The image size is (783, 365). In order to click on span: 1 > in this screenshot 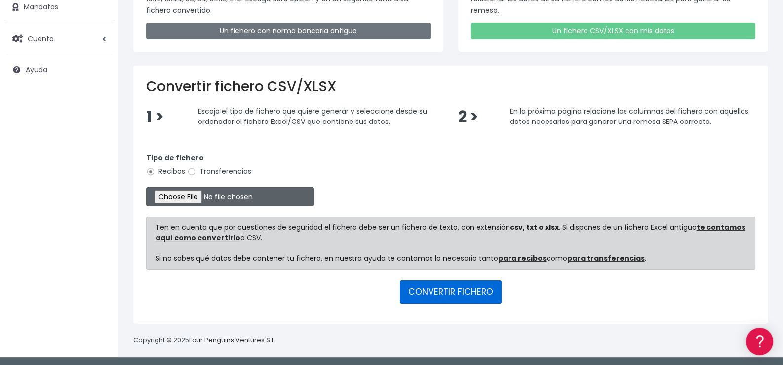, I will do `click(155, 117)`.